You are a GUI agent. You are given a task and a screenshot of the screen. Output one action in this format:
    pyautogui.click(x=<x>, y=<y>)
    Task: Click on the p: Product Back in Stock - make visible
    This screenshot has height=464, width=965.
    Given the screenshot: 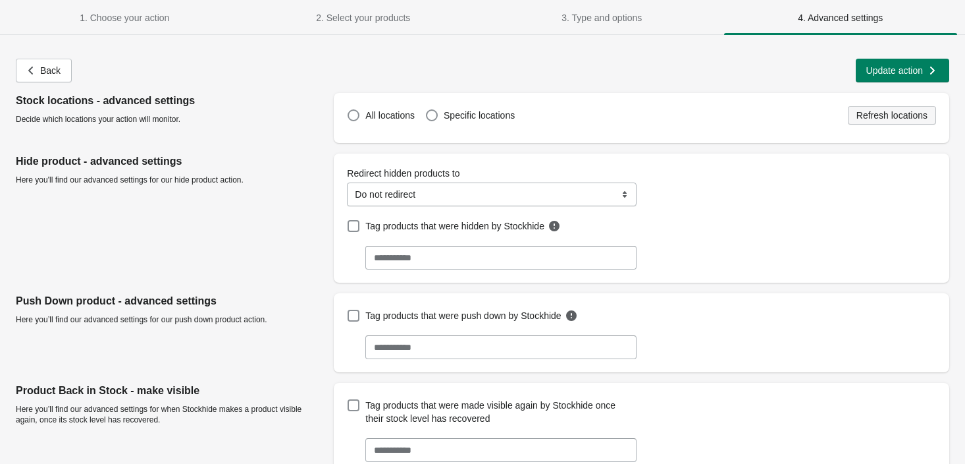 What is the action you would take?
    pyautogui.click(x=169, y=390)
    